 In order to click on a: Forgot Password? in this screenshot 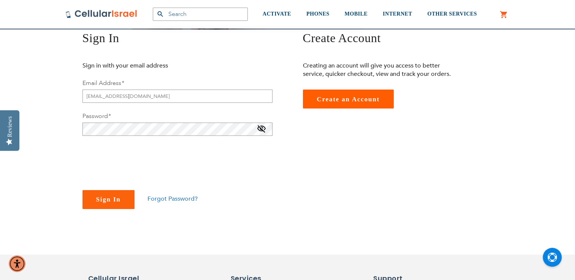, I will do `click(172, 199)`.